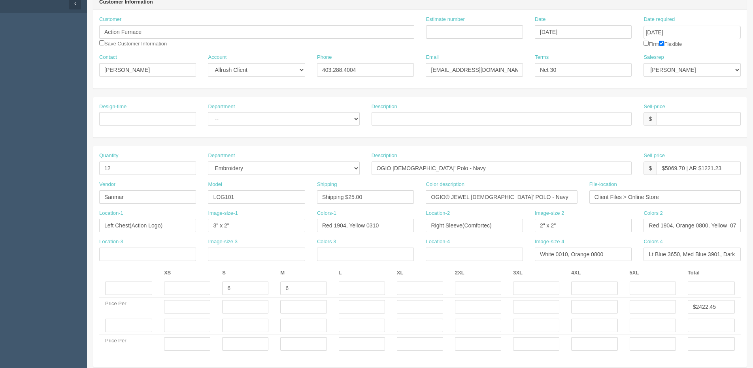 This screenshot has height=368, width=753. I want to click on label: Date required, so click(659, 19).